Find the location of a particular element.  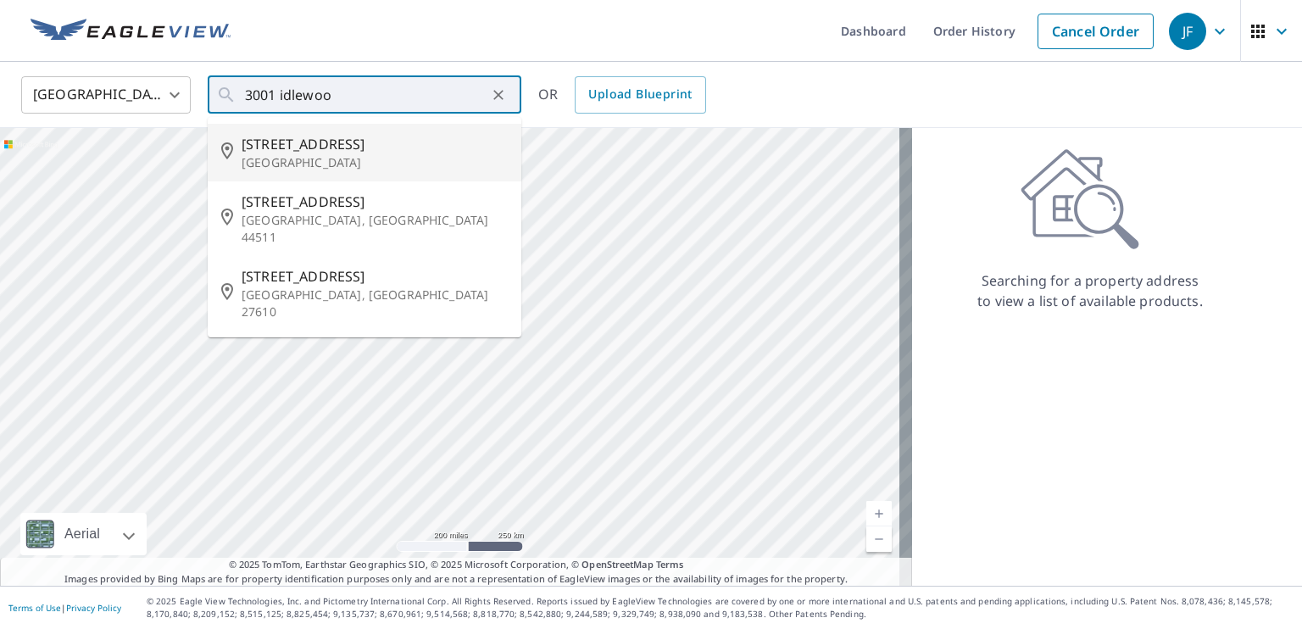

span: © 2025 TomTom, Earthstar Geographics SIO, © 2025 Microsoft Corporation, © is located at coordinates (456, 565).